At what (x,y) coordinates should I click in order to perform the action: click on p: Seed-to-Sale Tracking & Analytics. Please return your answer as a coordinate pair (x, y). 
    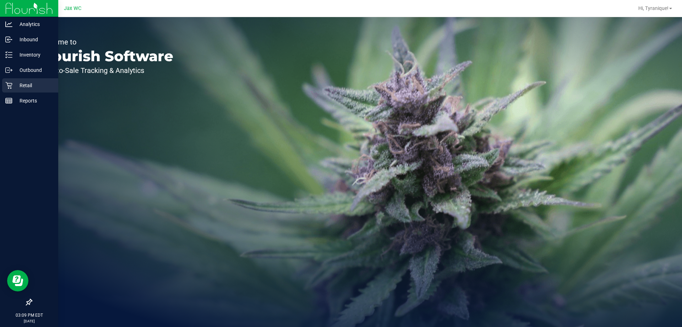
    Looking at the image, I should click on (106, 70).